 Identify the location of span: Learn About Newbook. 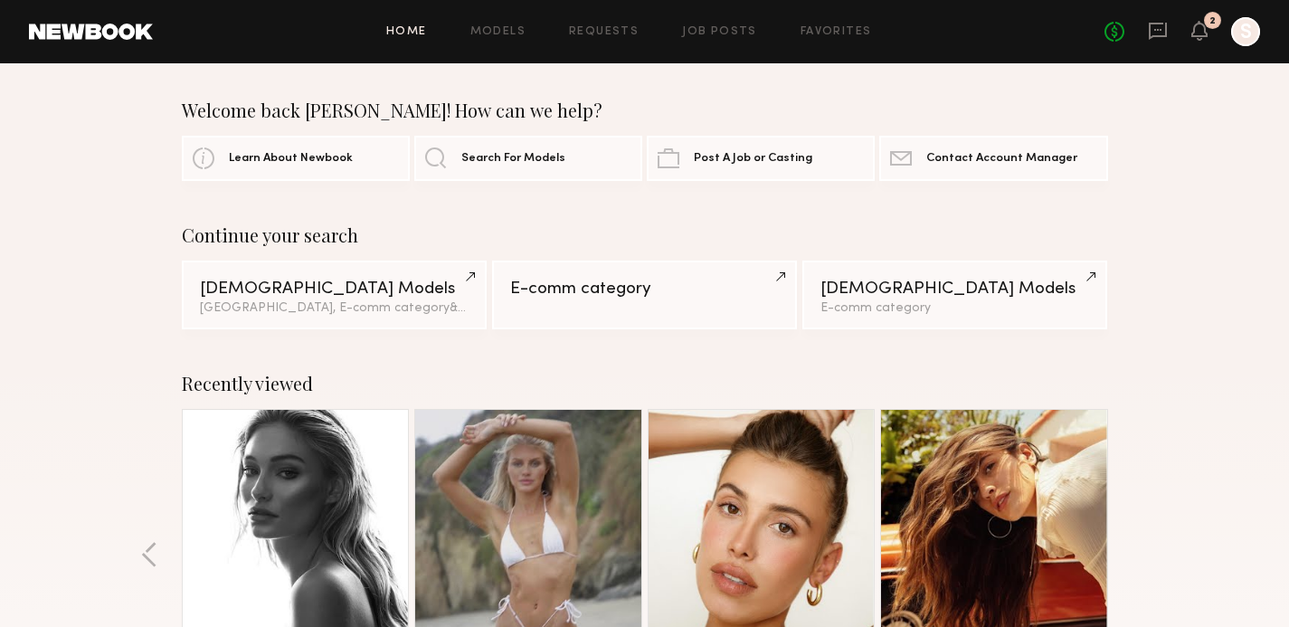
(290, 158).